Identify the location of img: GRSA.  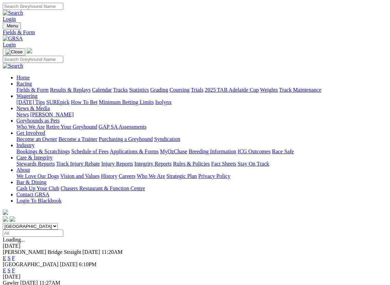
(13, 39).